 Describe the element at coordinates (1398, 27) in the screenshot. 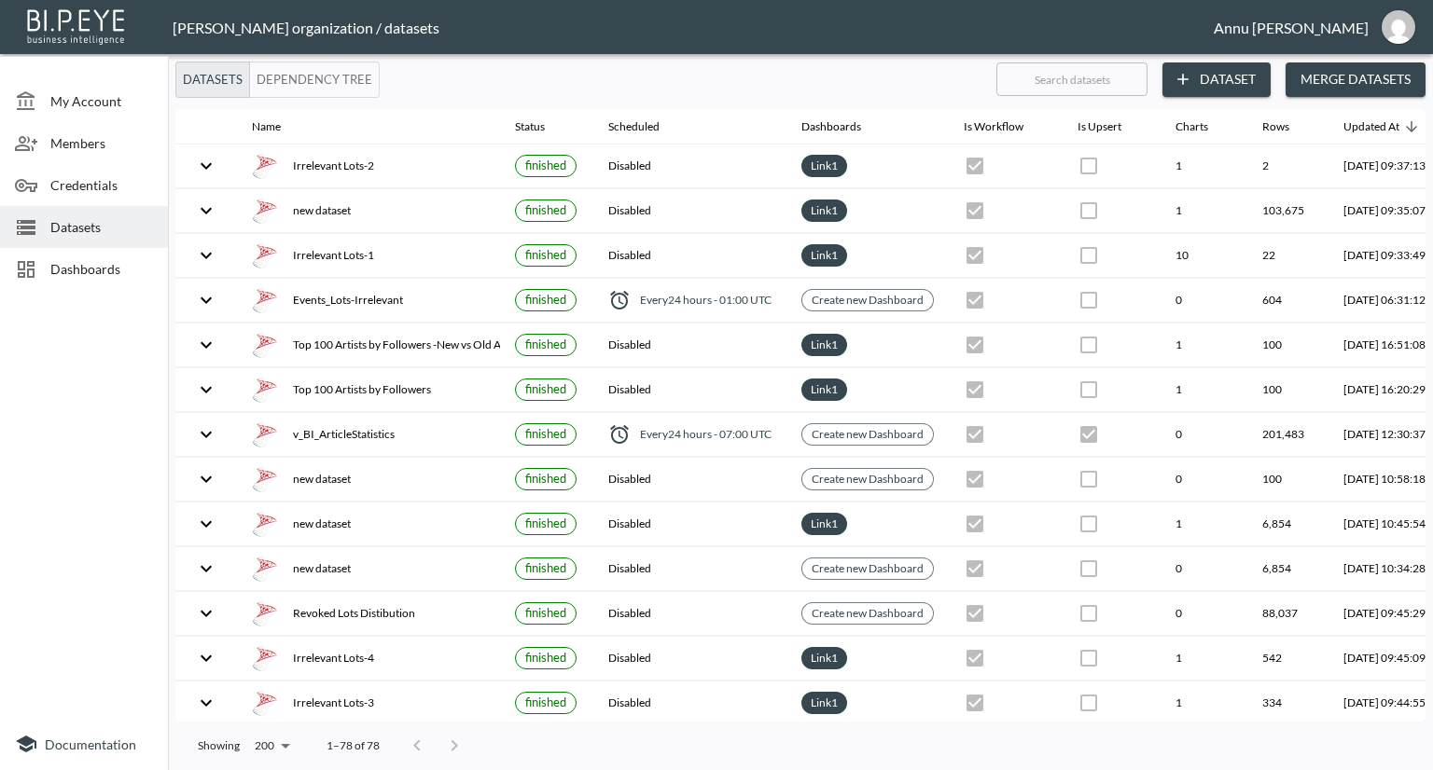

I see `button: annu@mutualart.com` at that location.